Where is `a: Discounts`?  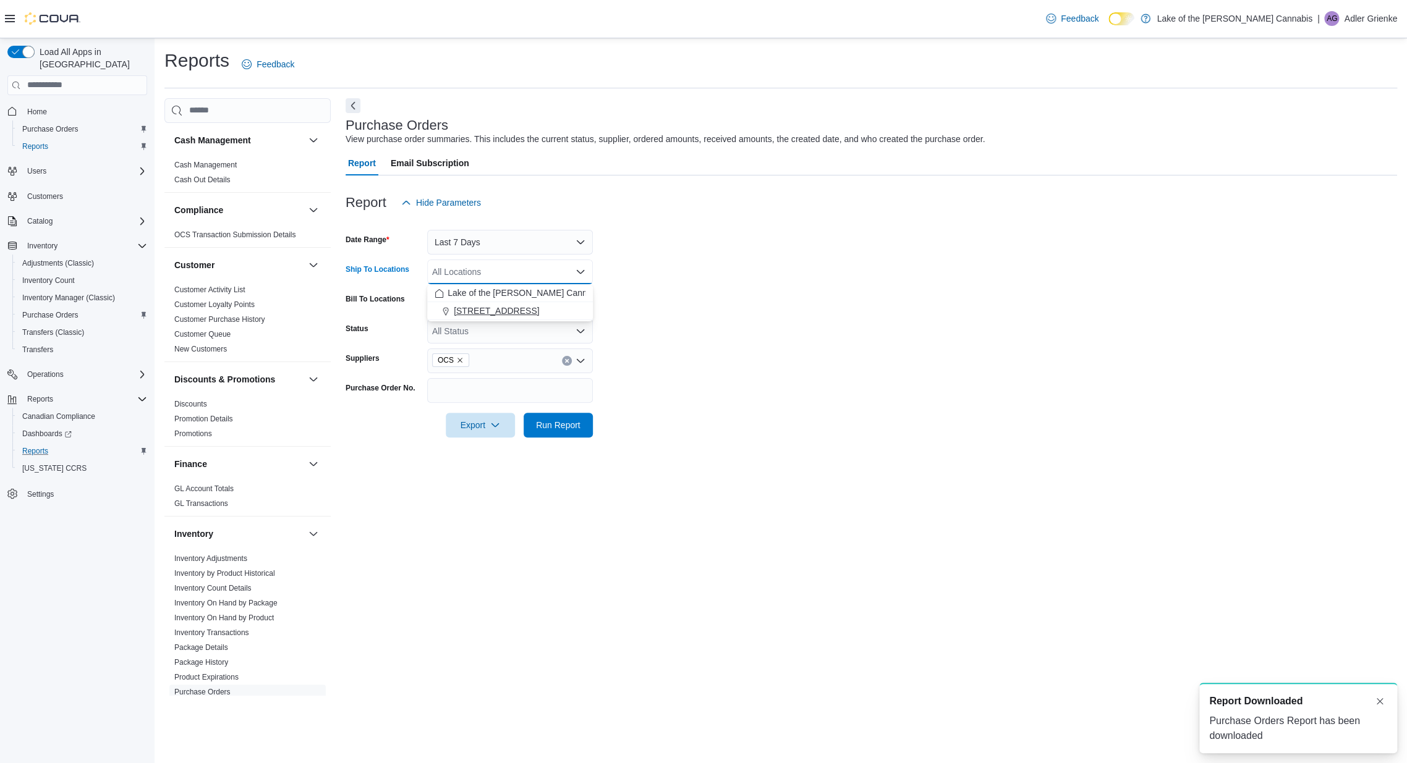 a: Discounts is located at coordinates (190, 404).